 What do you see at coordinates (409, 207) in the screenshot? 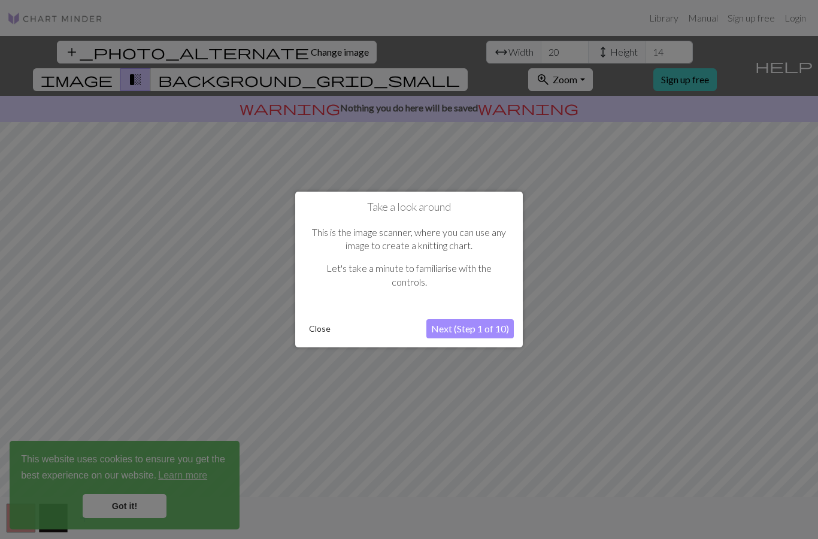
I see `h1: Take a look around` at bounding box center [409, 207].